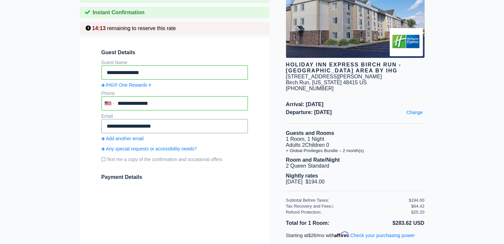 The height and width of the screenshot is (244, 504). Describe the element at coordinates (390, 224) in the screenshot. I see `li: $283.62 USD` at that location.